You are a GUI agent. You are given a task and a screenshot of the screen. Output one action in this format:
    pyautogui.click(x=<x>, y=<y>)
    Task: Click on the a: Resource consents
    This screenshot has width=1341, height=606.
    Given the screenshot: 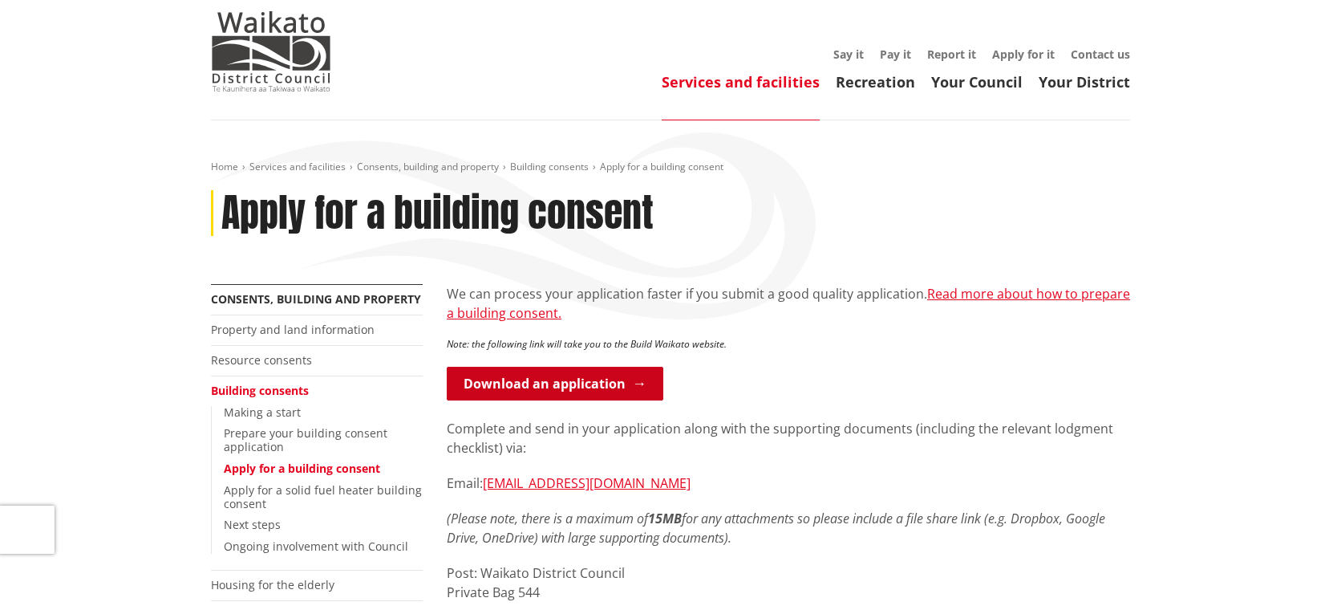 What is the action you would take?
    pyautogui.click(x=262, y=359)
    